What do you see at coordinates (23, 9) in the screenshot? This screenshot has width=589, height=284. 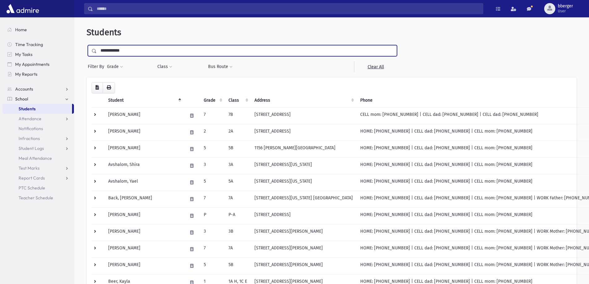 I see `img: AdmirePro` at bounding box center [23, 9].